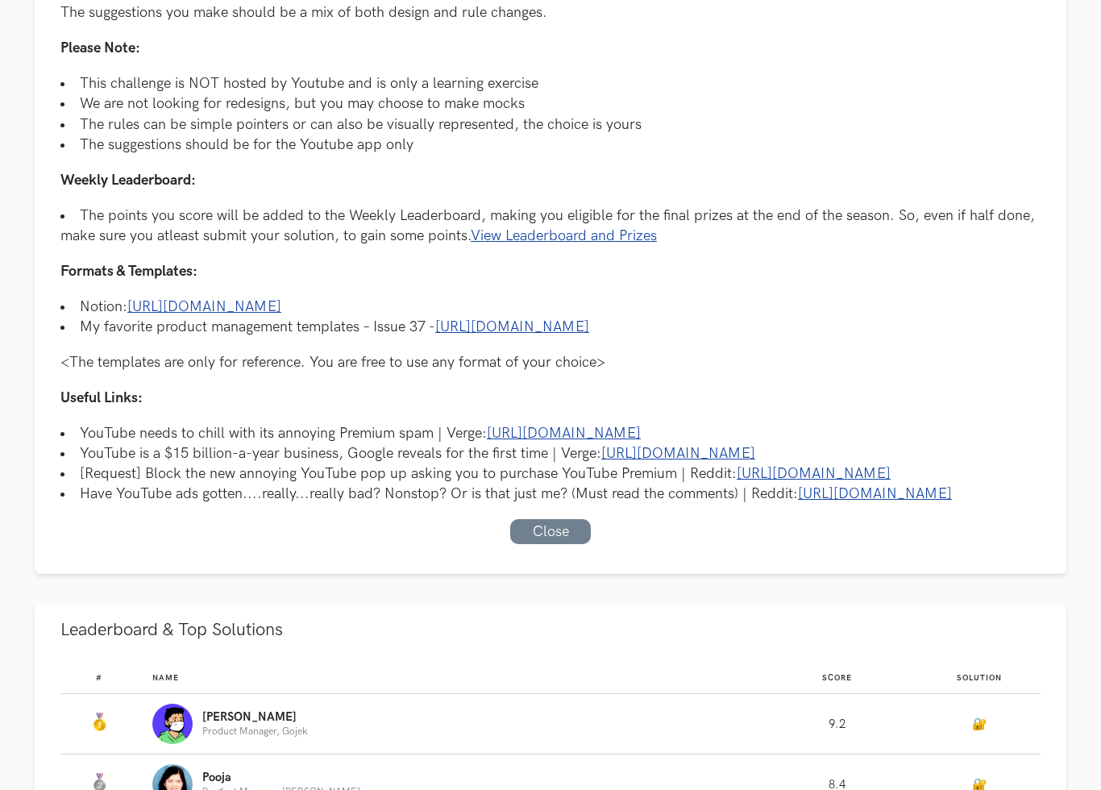  What do you see at coordinates (550, 307) in the screenshot?
I see `li: Notion:` at bounding box center [550, 307].